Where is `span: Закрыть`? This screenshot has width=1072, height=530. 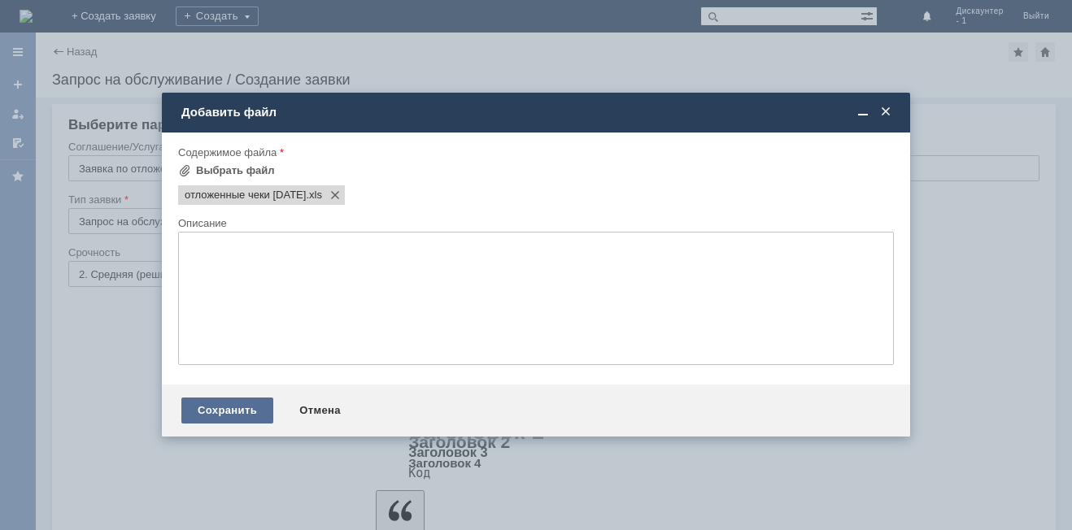 span: Закрыть is located at coordinates (885, 112).